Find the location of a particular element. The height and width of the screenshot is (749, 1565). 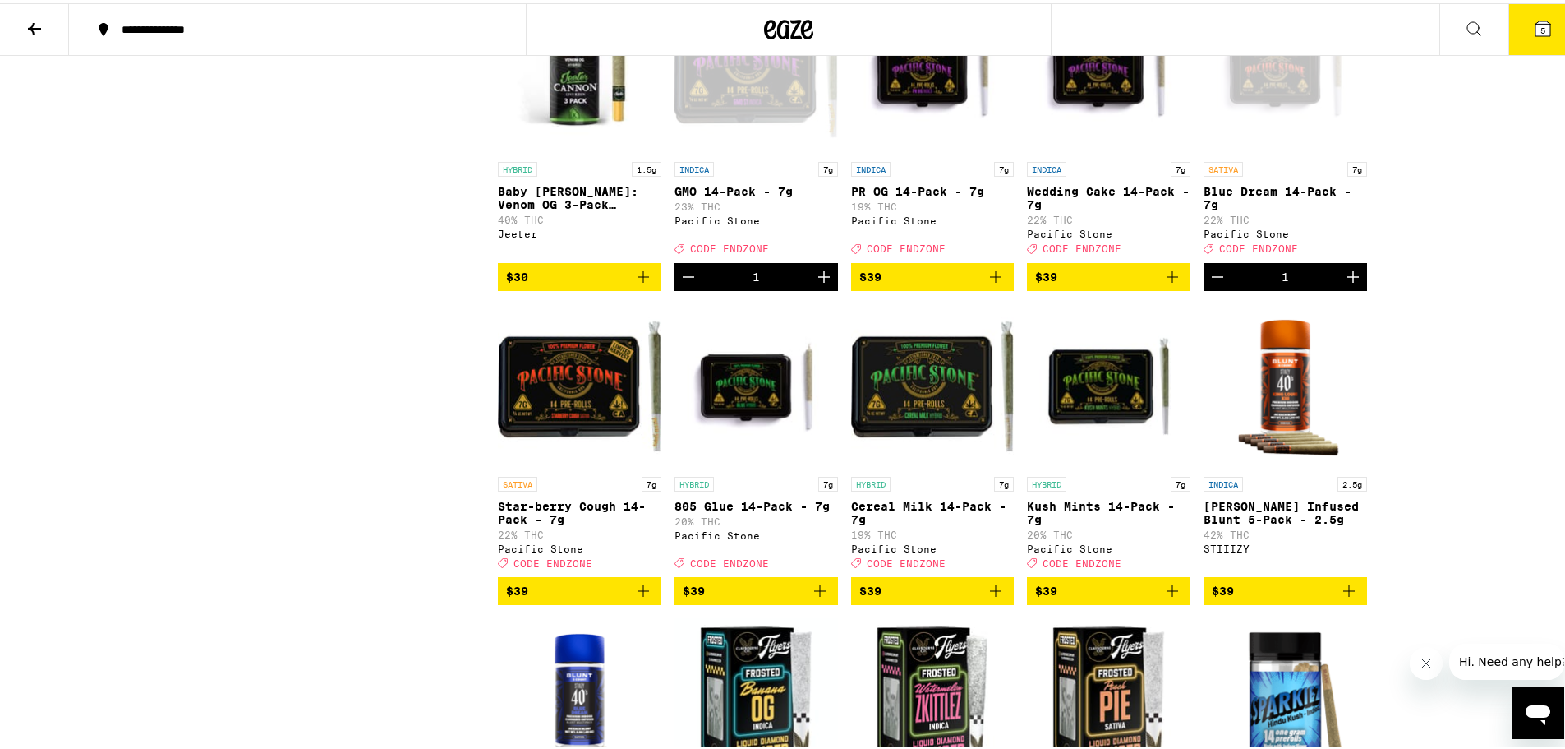

div: Jeeter is located at coordinates (579, 230).